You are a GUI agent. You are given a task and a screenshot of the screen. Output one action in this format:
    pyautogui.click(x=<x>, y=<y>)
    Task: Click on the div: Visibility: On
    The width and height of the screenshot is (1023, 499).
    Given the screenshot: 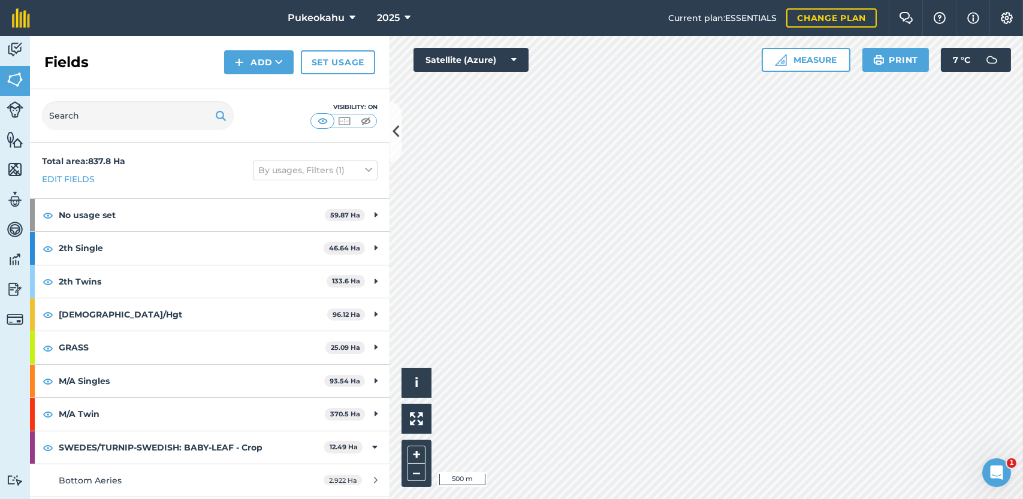 What is the action you would take?
    pyautogui.click(x=344, y=107)
    